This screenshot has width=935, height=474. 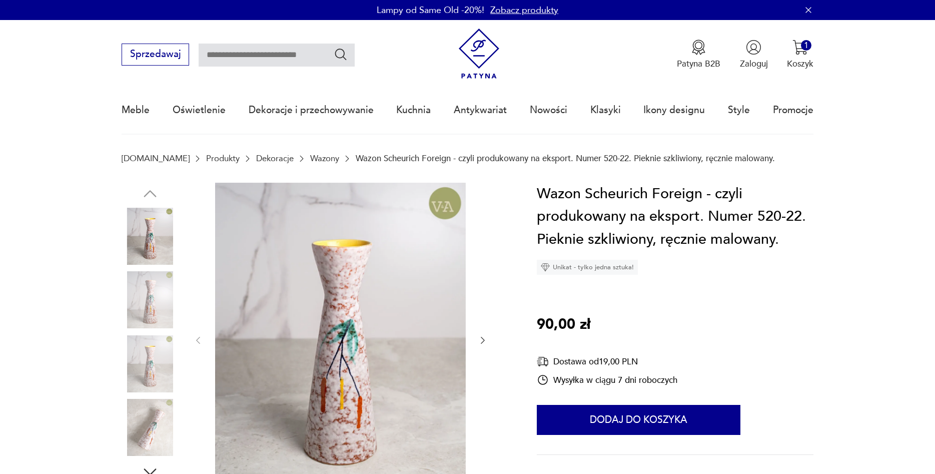 What do you see at coordinates (275, 158) in the screenshot?
I see `a: Dekoracje` at bounding box center [275, 158].